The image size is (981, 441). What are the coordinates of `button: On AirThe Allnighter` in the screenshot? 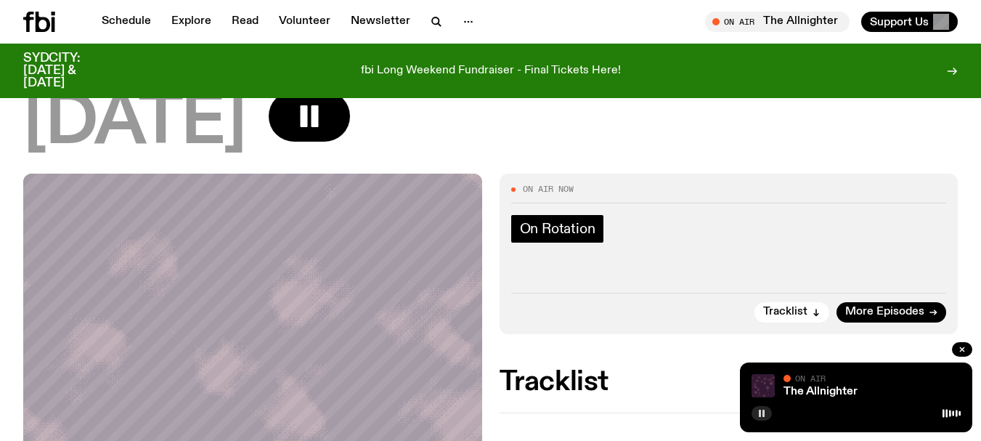 It's located at (777, 22).